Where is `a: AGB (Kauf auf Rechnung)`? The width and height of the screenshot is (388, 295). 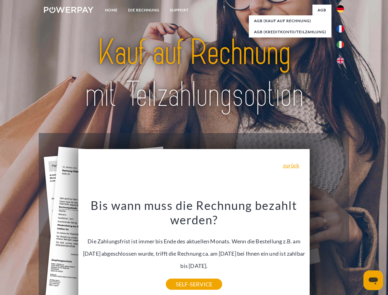
a: AGB (Kauf auf Rechnung) is located at coordinates (290, 21).